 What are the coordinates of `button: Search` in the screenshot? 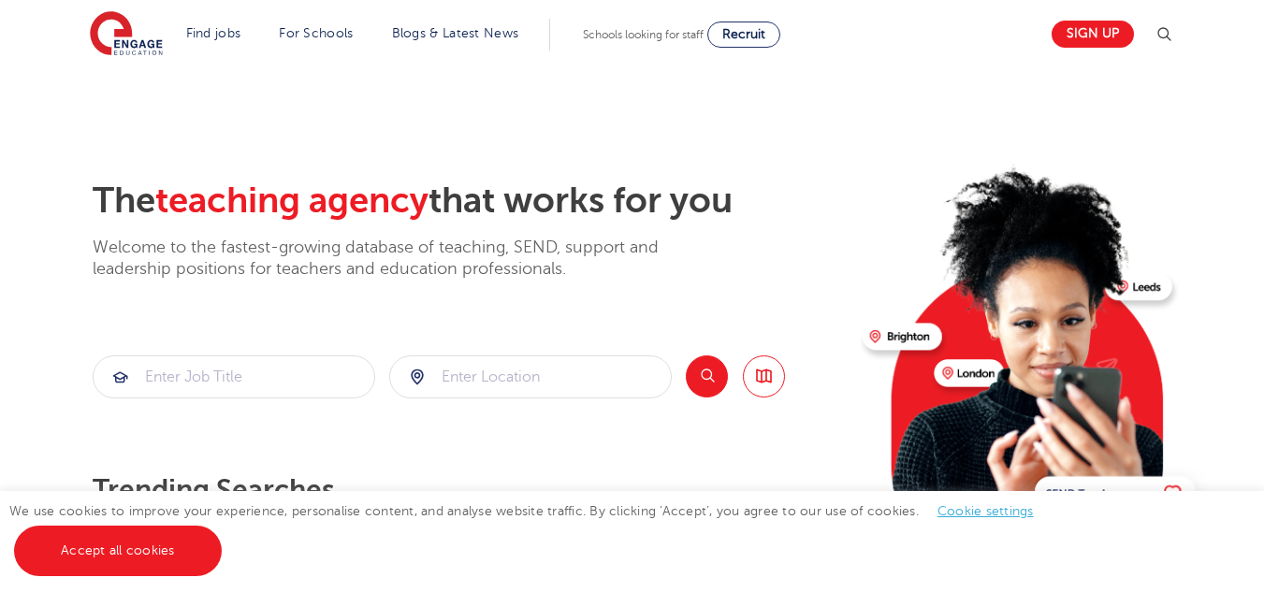 It's located at (706, 376).